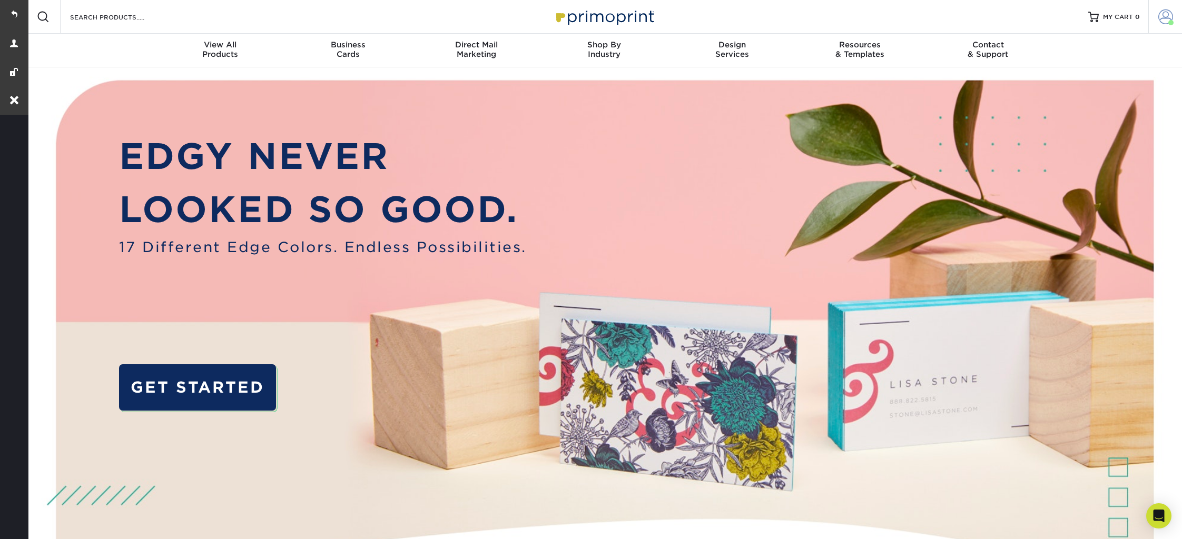  Describe the element at coordinates (323, 156) in the screenshot. I see `p: EDGY NEVER` at that location.